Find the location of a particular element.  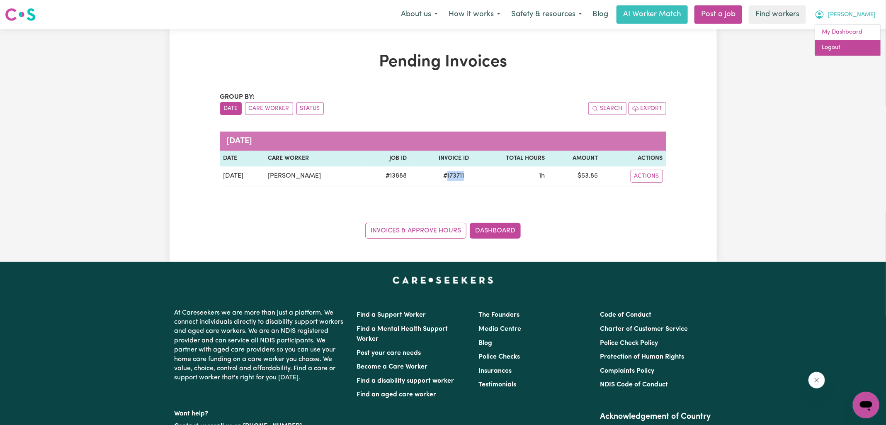

a: Careseekers logo is located at coordinates (20, 15).